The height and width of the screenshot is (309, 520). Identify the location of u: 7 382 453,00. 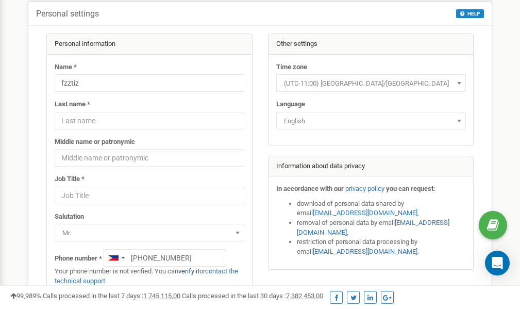
(305, 295).